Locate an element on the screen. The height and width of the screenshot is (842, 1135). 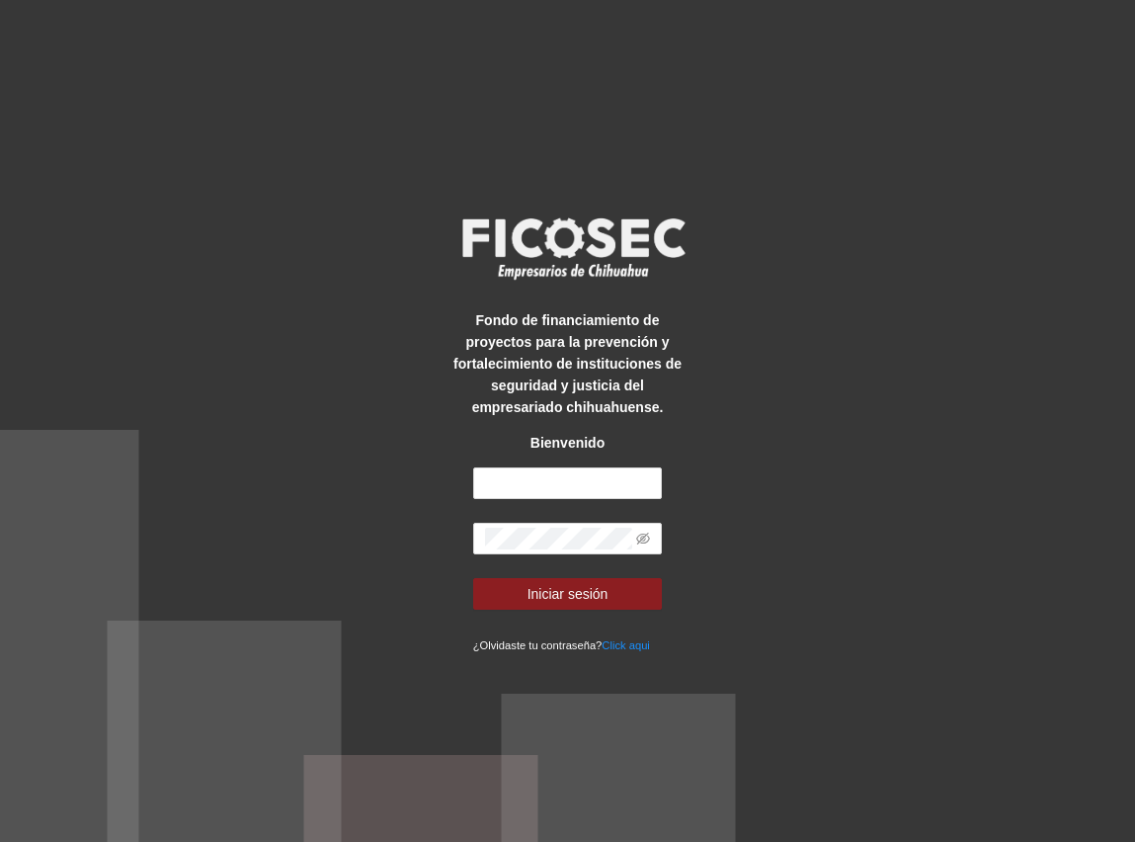
strong: Fondo de financiamiento de proyectos para la prevención y fortalecimiento de instituciones de seg... is located at coordinates (567, 364).